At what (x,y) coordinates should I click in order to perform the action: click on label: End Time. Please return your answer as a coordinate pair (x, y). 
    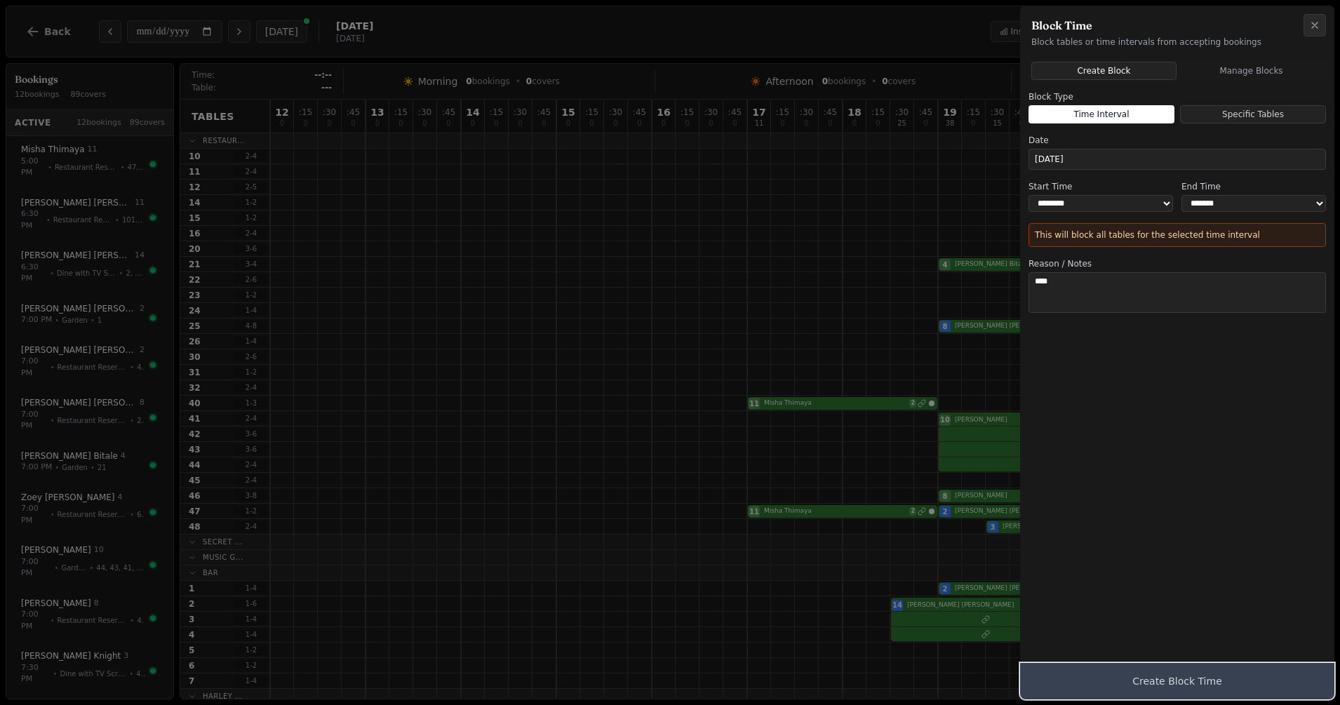
    Looking at the image, I should click on (1254, 187).